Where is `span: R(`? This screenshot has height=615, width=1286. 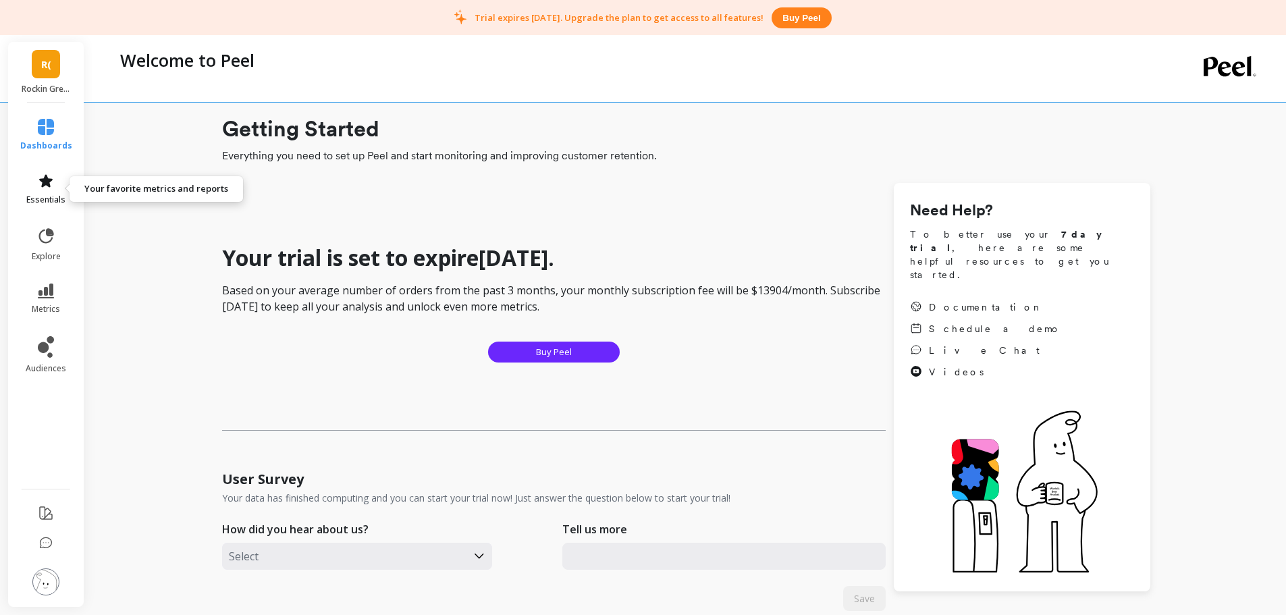 span: R( is located at coordinates (46, 64).